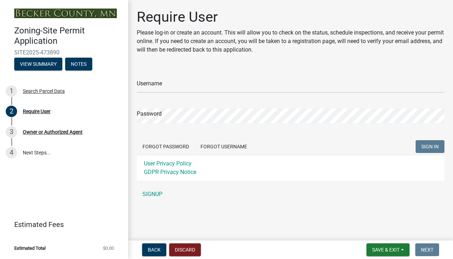  Describe the element at coordinates (11, 91) in the screenshot. I see `div: 1` at that location.